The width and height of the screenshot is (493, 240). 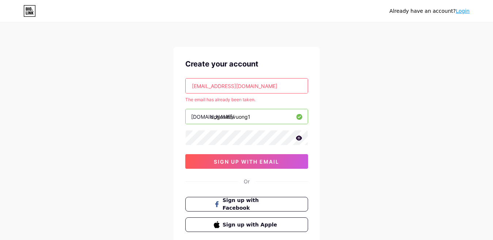 I want to click on button: Sign up with Facebook, so click(x=246, y=204).